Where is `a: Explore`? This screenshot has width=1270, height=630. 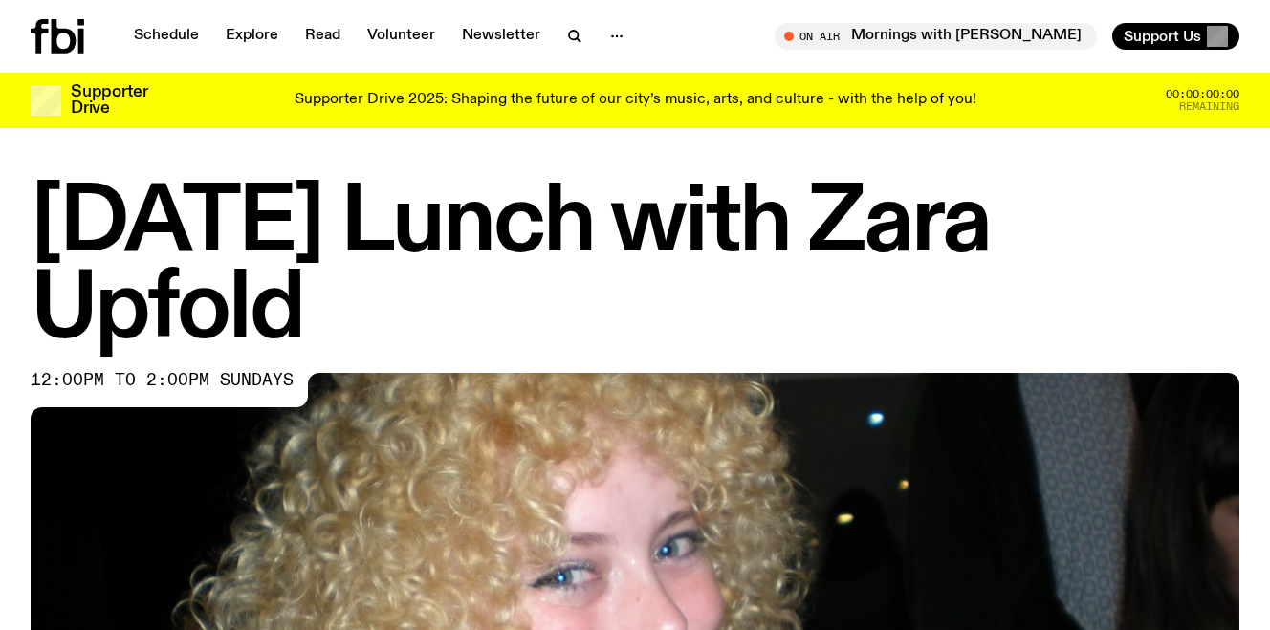
a: Explore is located at coordinates (252, 36).